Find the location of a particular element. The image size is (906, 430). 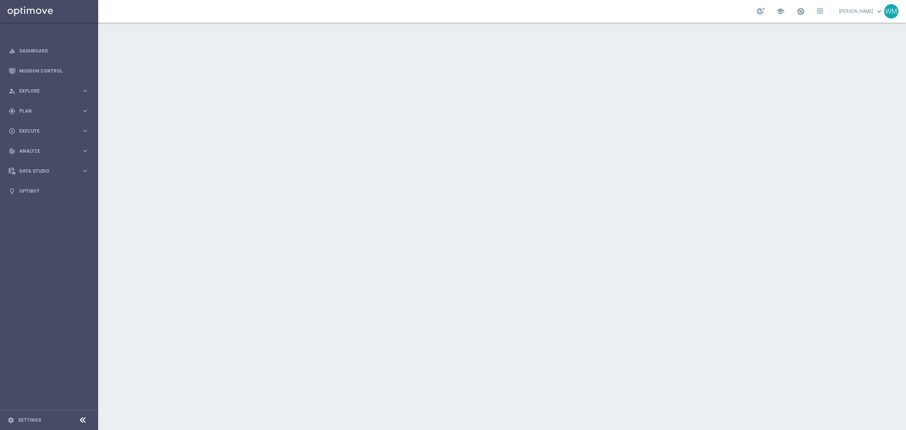

a: Optibot is located at coordinates (54, 191).